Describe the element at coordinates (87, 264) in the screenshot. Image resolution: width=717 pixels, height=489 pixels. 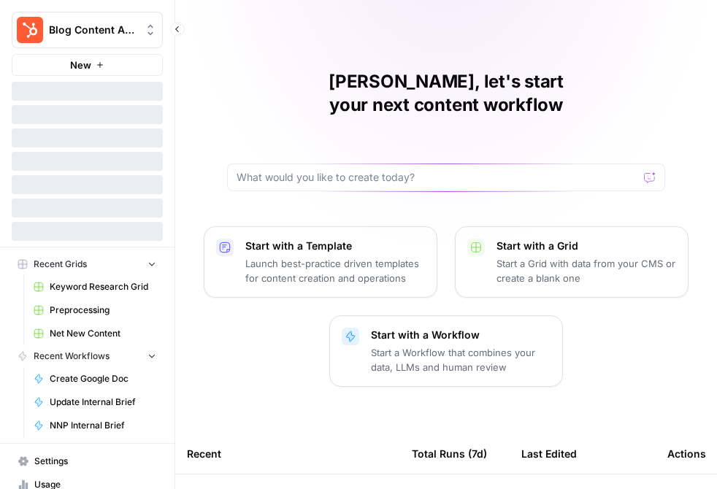
I see `button: Recent Grids` at that location.